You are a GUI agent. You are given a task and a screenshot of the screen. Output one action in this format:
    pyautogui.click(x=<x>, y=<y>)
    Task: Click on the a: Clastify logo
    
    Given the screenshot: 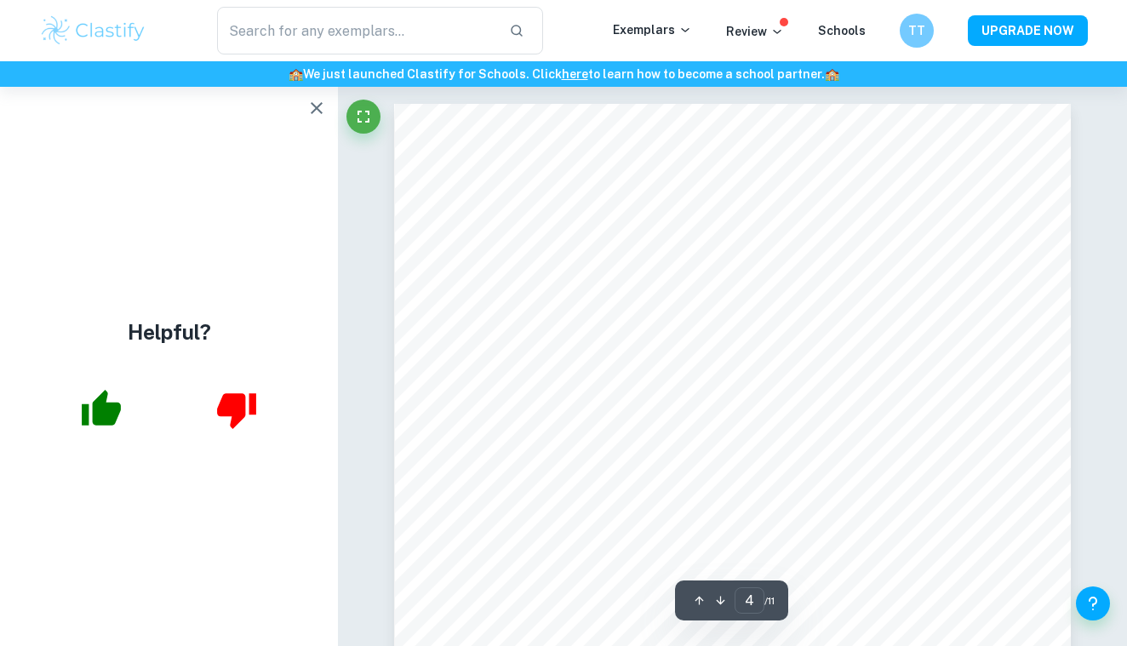 What is the action you would take?
    pyautogui.click(x=93, y=31)
    